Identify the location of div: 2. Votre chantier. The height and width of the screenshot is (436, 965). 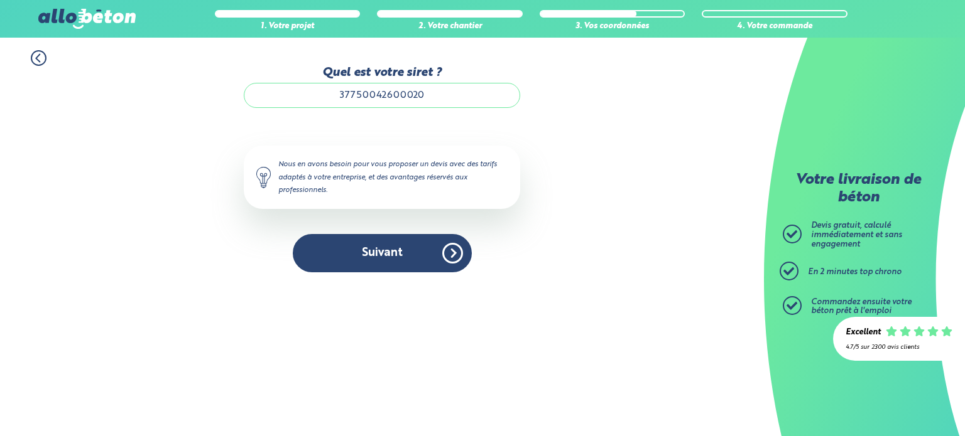
(450, 26).